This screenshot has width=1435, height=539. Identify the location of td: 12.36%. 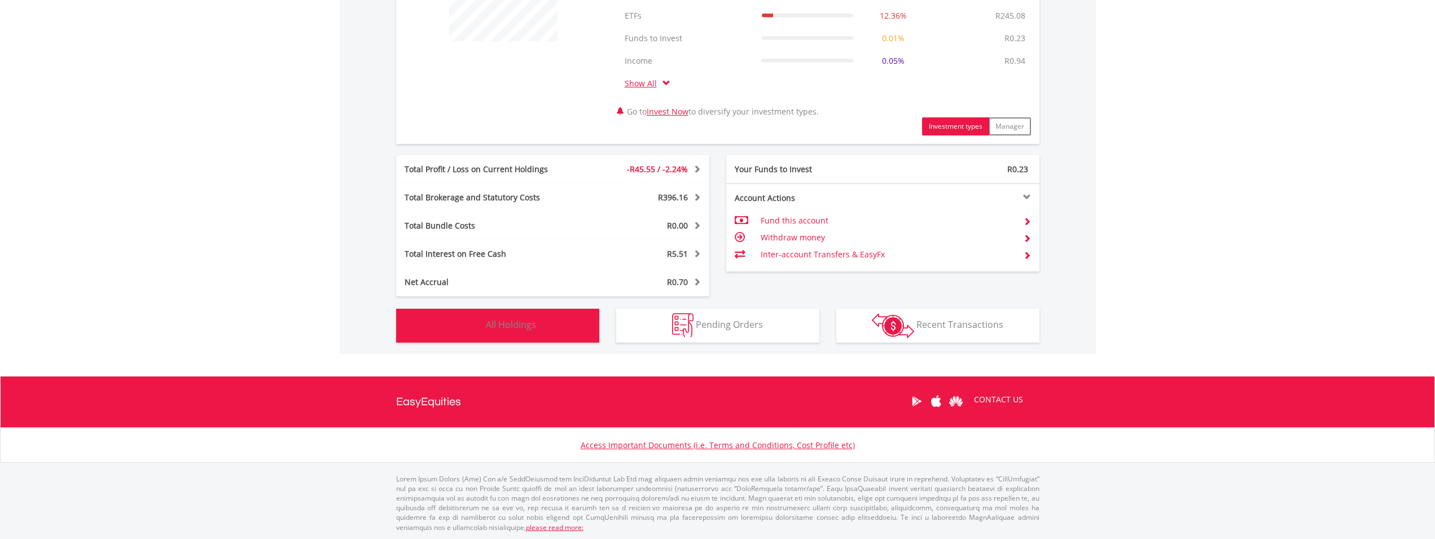
(893, 16).